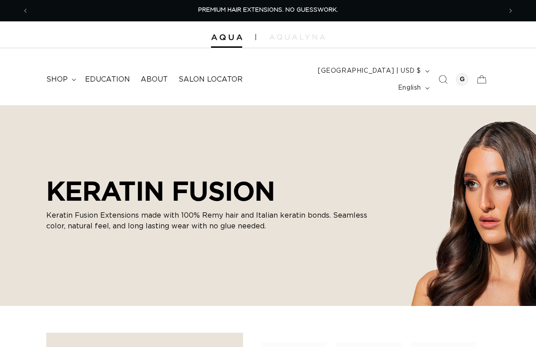  Describe the element at coordinates (216, 191) in the screenshot. I see `h2: KERATIN FUSION` at that location.